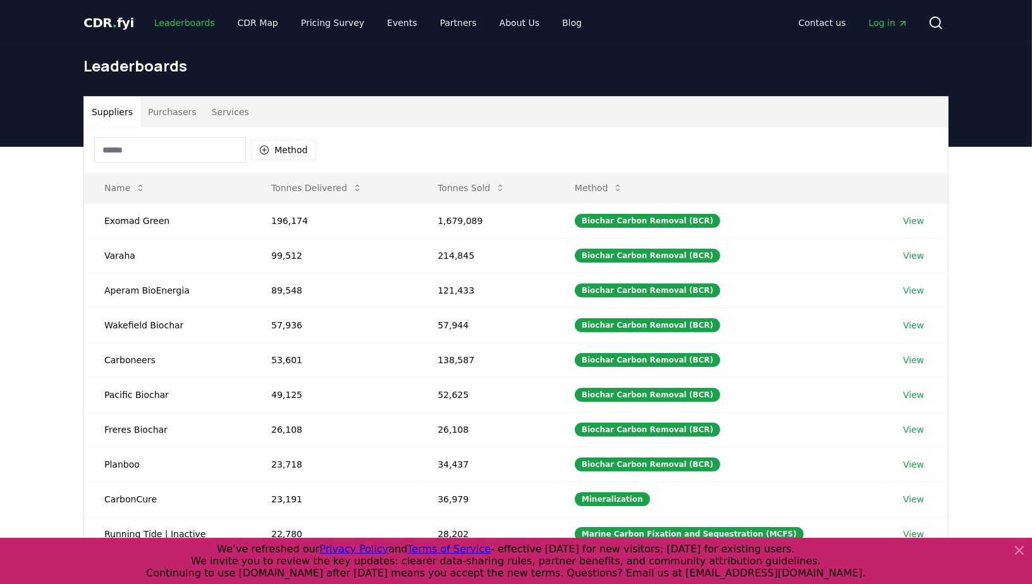 The height and width of the screenshot is (584, 1032). Describe the element at coordinates (486, 255) in the screenshot. I see `td: 214,845` at that location.